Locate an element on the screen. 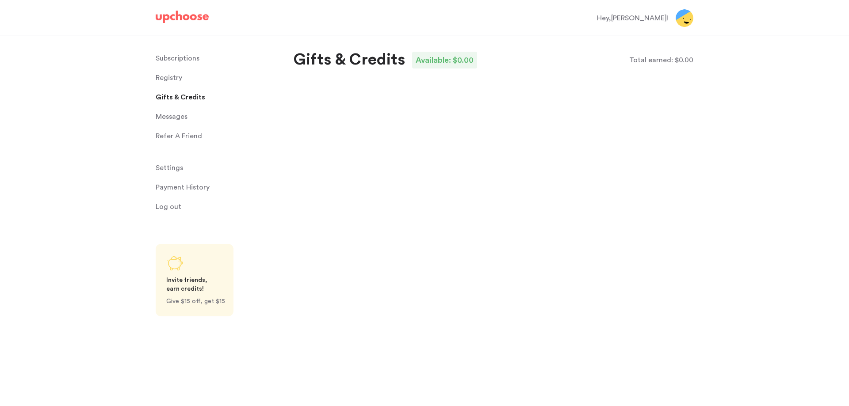 The height and width of the screenshot is (406, 849). span: Registry is located at coordinates (169, 78).